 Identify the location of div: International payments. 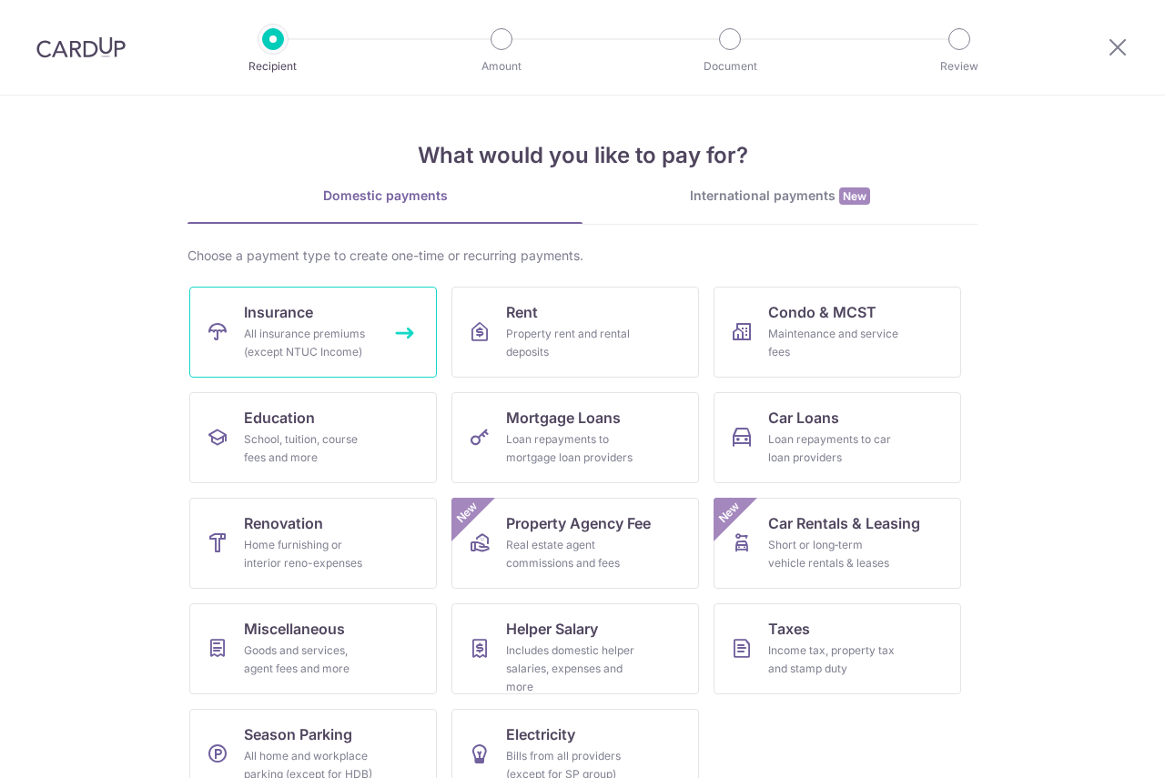
(780, 196).